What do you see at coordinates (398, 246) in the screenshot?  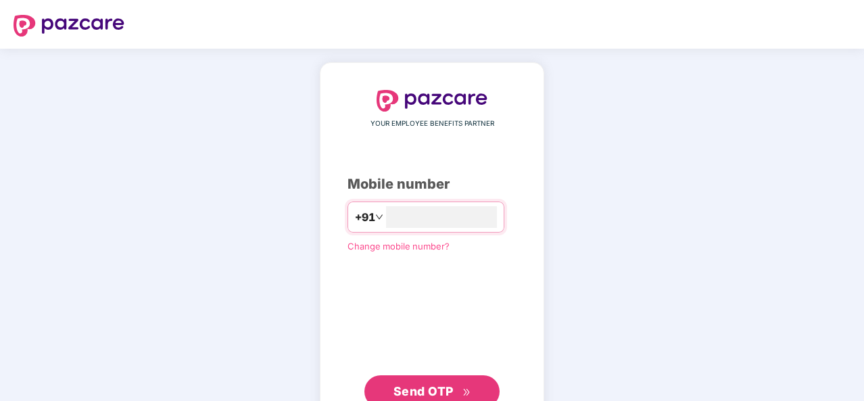 I see `span: Change mobile number?` at bounding box center [398, 246].